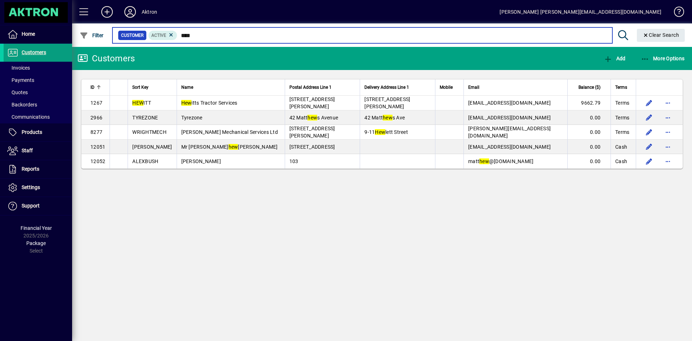 The height and width of the screenshot is (341, 692). Describe the element at coordinates (21, 80) in the screenshot. I see `span: Payments` at that location.